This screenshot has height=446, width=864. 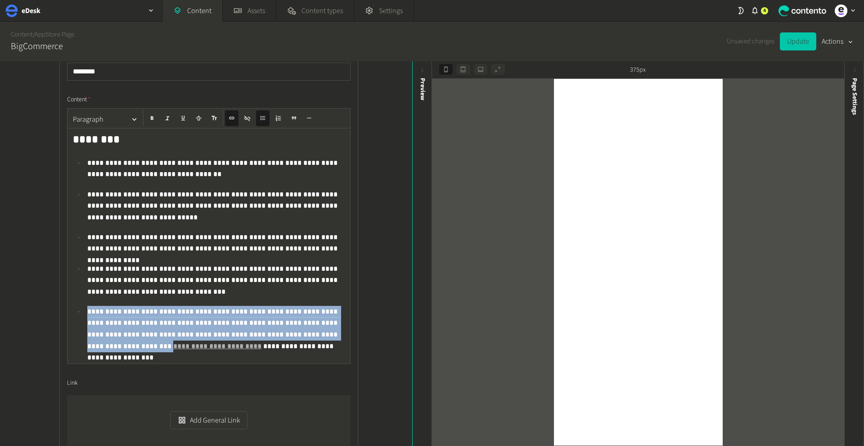 I want to click on div: Preview, so click(x=423, y=89).